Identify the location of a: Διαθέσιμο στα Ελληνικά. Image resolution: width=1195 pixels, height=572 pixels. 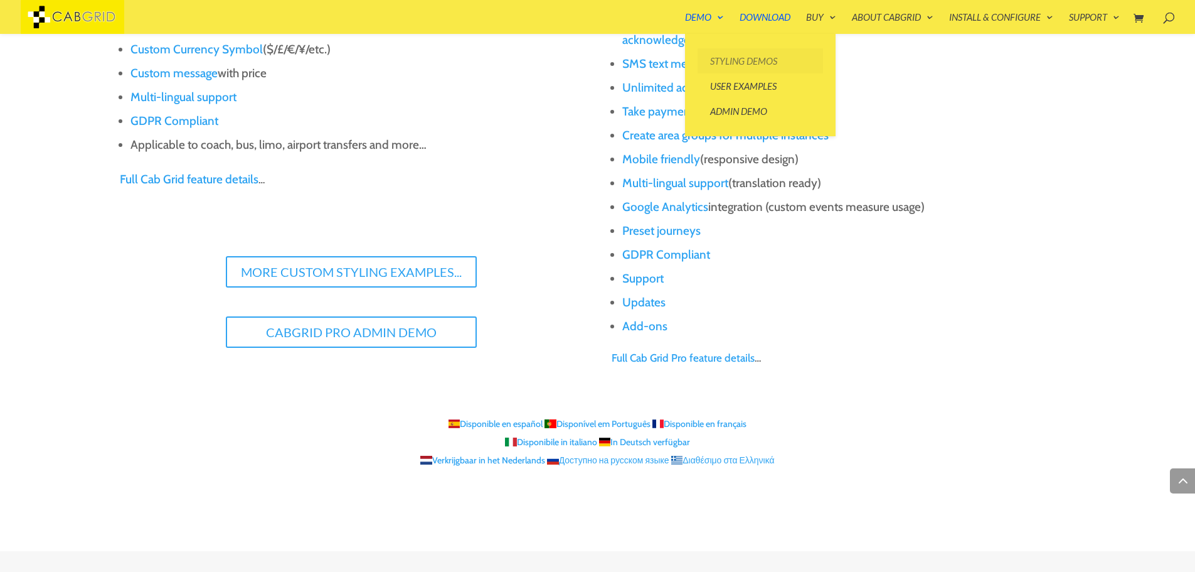
(723, 460).